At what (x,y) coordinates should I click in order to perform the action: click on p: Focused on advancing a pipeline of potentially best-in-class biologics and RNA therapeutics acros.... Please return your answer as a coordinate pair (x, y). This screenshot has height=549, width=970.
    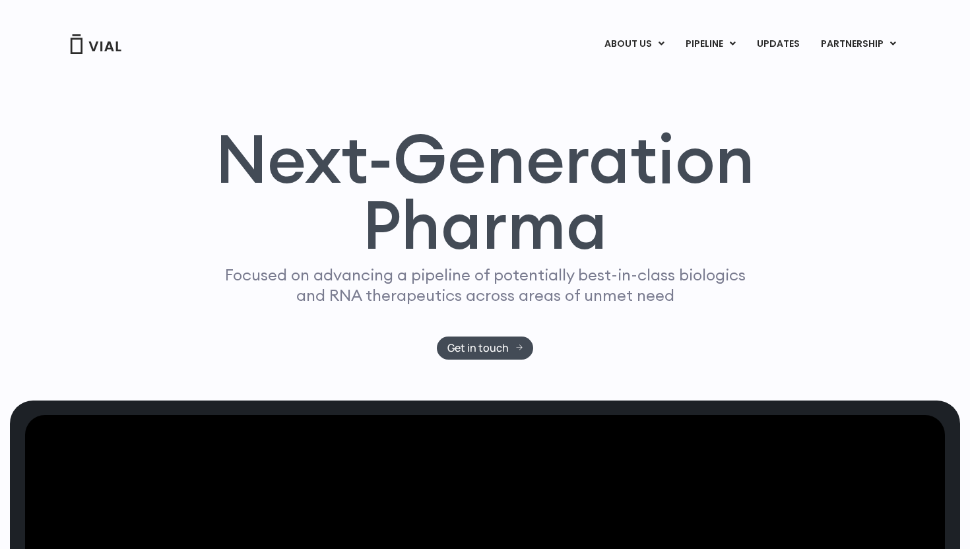
    Looking at the image, I should click on (485, 285).